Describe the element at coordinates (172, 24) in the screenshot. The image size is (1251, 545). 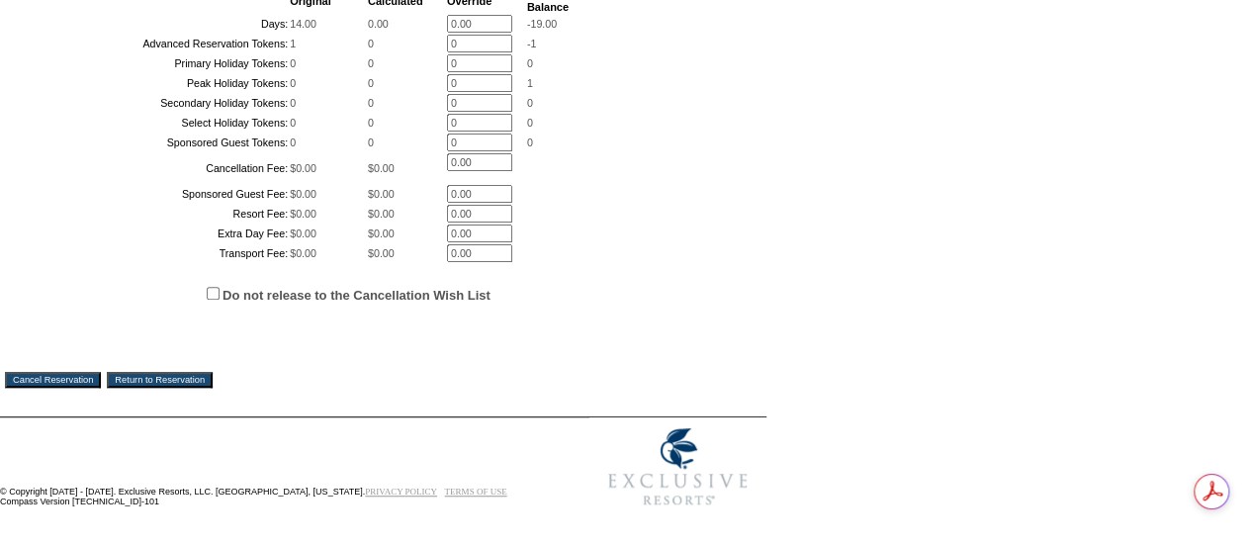
I see `td: Days:` at that location.